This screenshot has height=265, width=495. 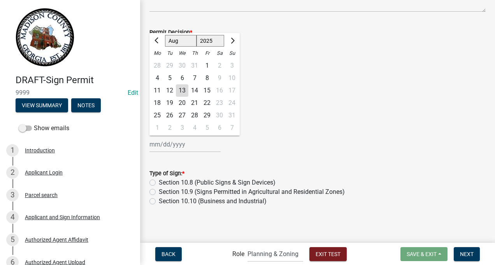 What do you see at coordinates (207, 53) in the screenshot?
I see `div: Fr` at bounding box center [207, 53].